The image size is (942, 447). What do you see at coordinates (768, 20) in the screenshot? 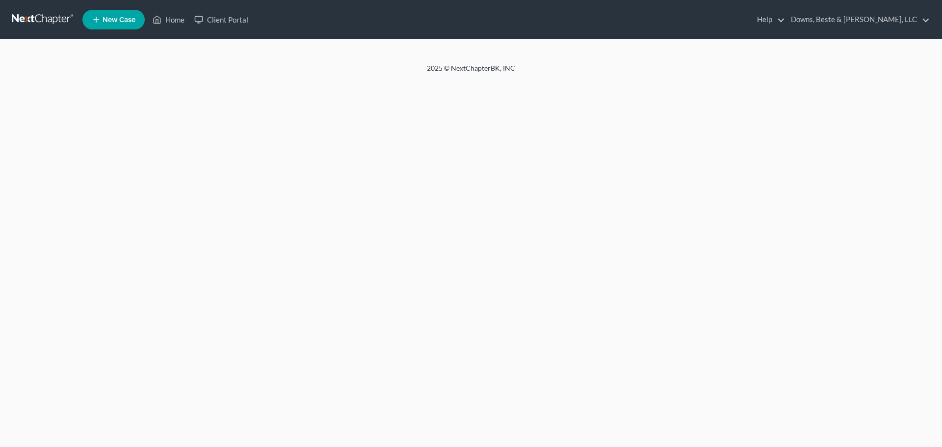
I see `a: Help` at bounding box center [768, 20].